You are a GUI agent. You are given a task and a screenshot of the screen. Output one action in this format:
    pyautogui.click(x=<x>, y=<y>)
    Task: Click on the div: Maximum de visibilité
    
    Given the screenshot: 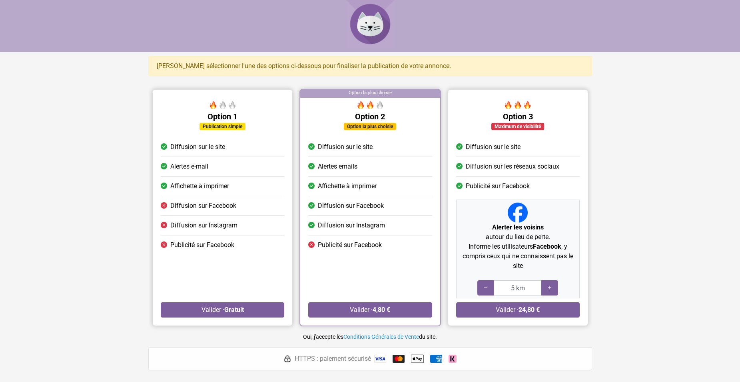 What is the action you would take?
    pyautogui.click(x=518, y=126)
    